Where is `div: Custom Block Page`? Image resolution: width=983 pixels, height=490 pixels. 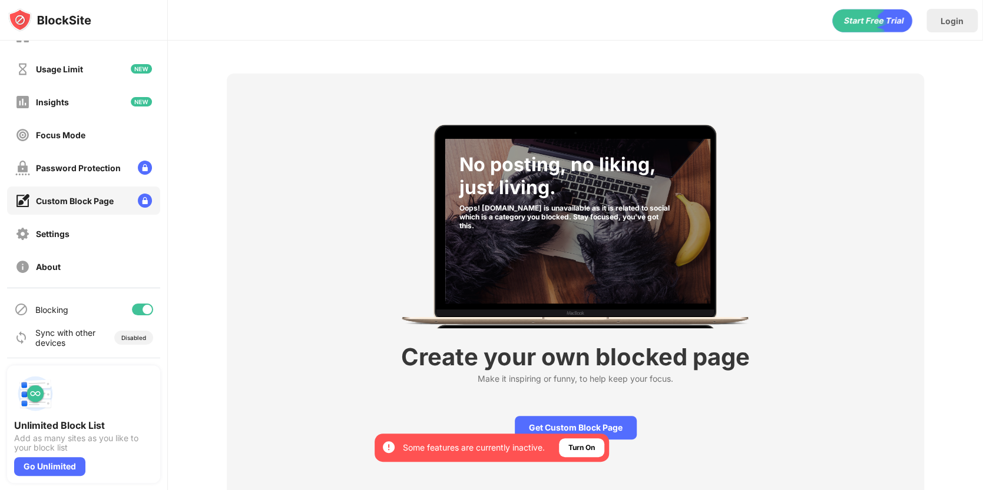 div: Custom Block Page is located at coordinates (75, 201).